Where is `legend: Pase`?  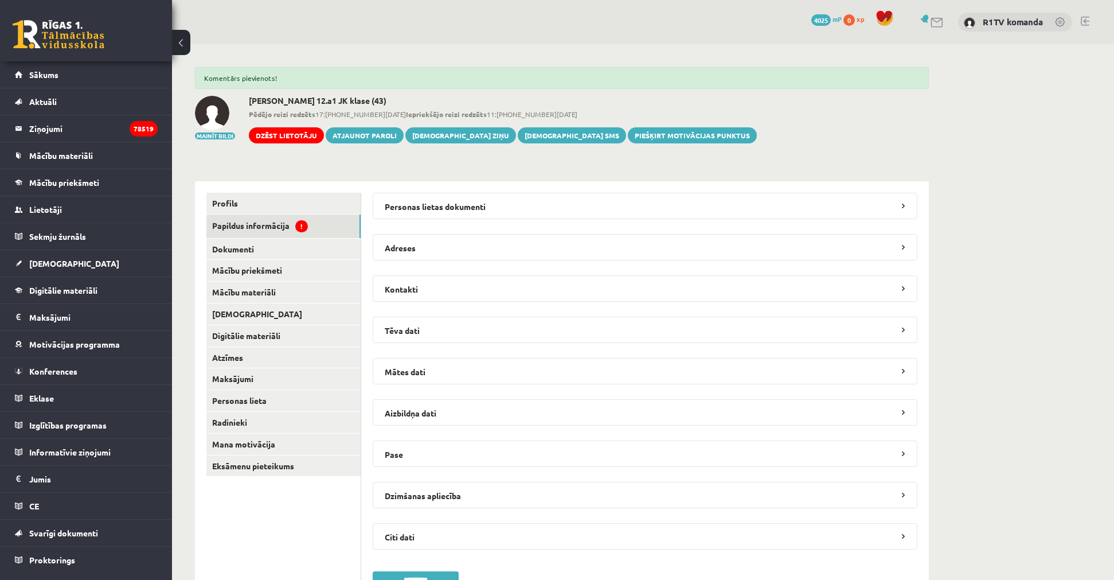 legend: Pase is located at coordinates (645, 453).